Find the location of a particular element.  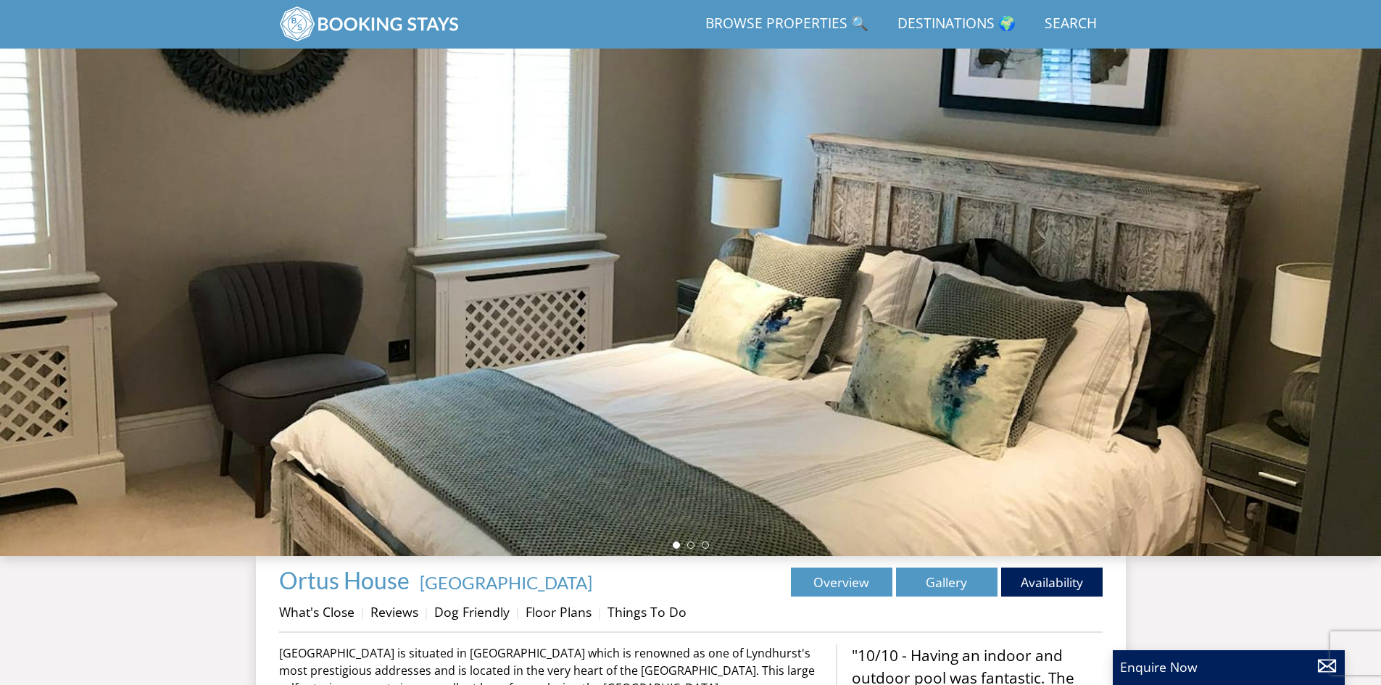

img: BookingStays is located at coordinates (370, 24).